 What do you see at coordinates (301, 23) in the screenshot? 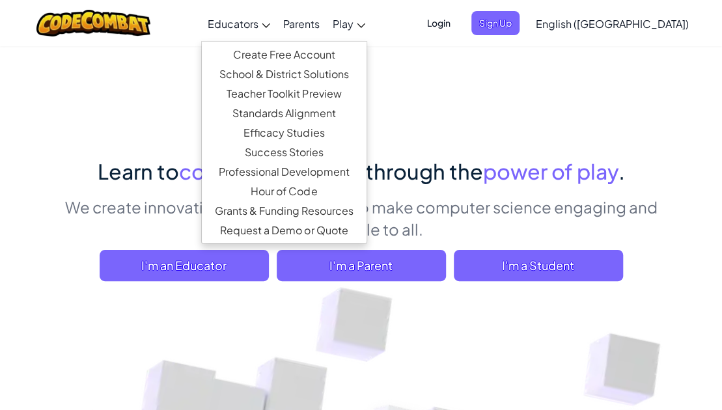
I see `a: Parents` at bounding box center [301, 23].